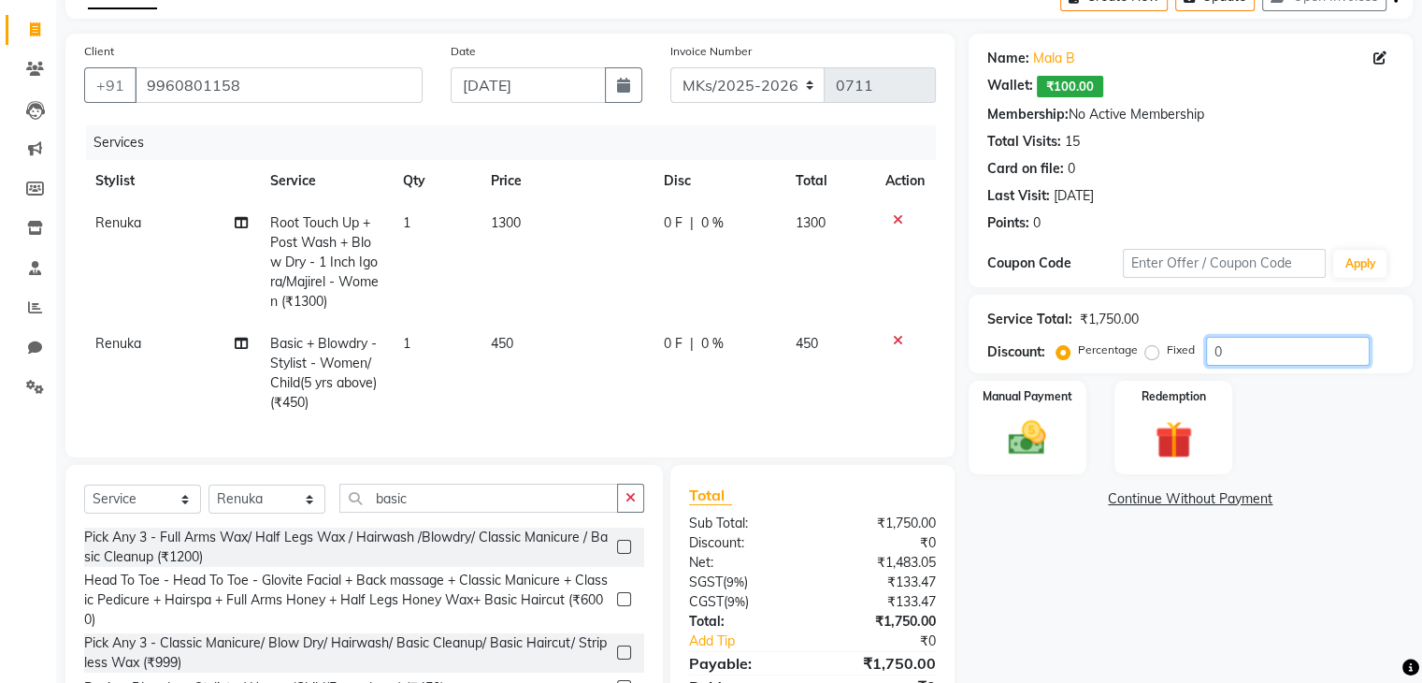 The width and height of the screenshot is (1422, 683). Describe the element at coordinates (347, 653) in the screenshot. I see `div: Pick Any 3 - Classic Manicure/ Blow Dry/ Hairwash/ Basic Cleanup/ Basic Haircut/ Stripless Wax (₹...` at that location.